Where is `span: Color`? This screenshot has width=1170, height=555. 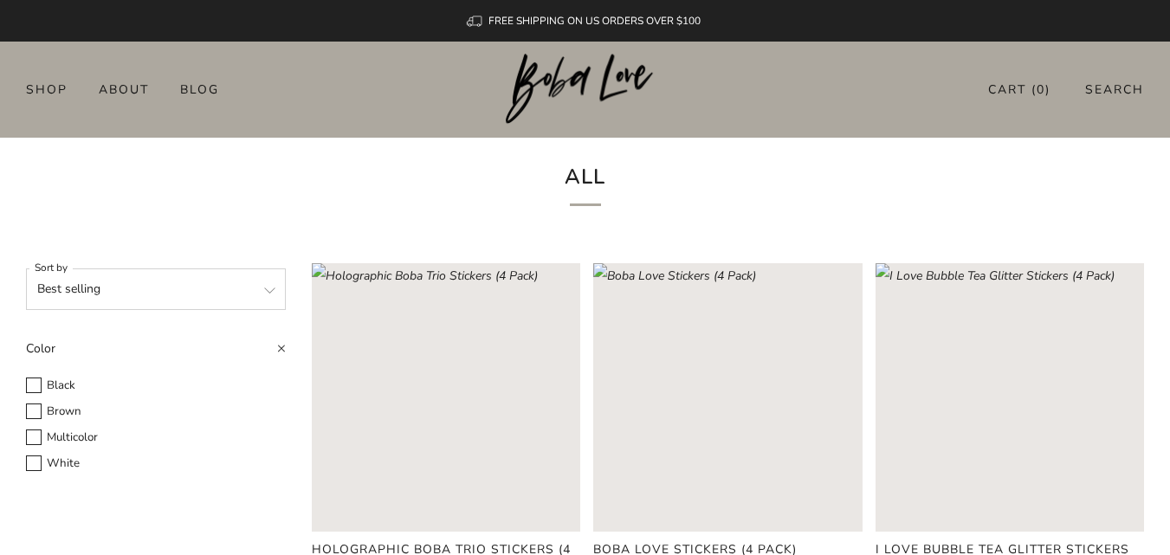
span: Color is located at coordinates (41, 348).